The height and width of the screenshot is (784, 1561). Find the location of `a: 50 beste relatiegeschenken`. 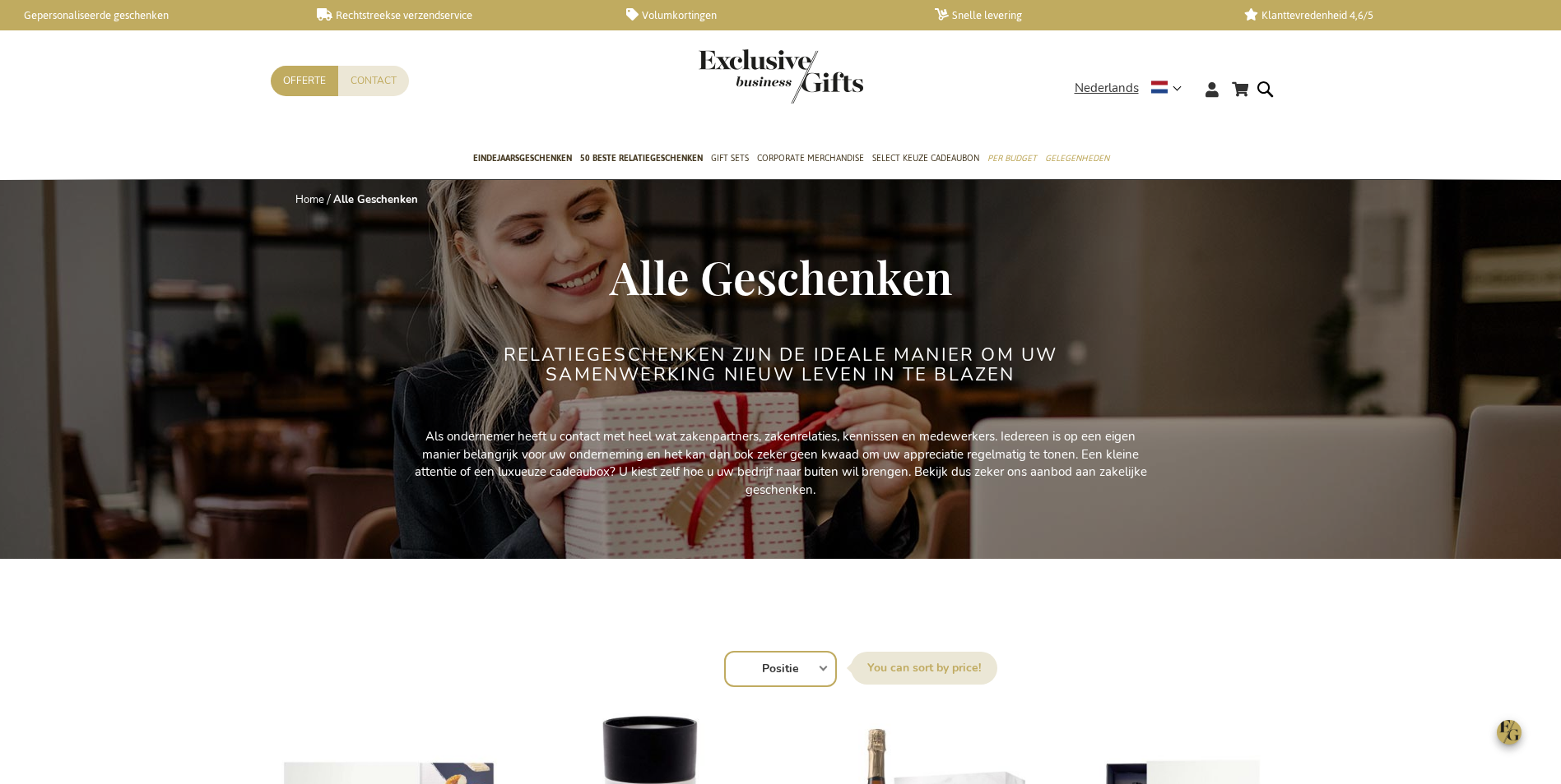

a: 50 beste relatiegeschenken is located at coordinates (641, 159).